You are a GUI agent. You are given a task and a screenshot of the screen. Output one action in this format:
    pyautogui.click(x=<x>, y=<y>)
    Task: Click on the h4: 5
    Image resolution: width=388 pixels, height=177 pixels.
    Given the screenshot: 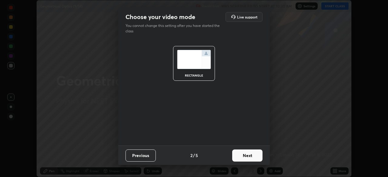 What is the action you would take?
    pyautogui.click(x=197, y=155)
    